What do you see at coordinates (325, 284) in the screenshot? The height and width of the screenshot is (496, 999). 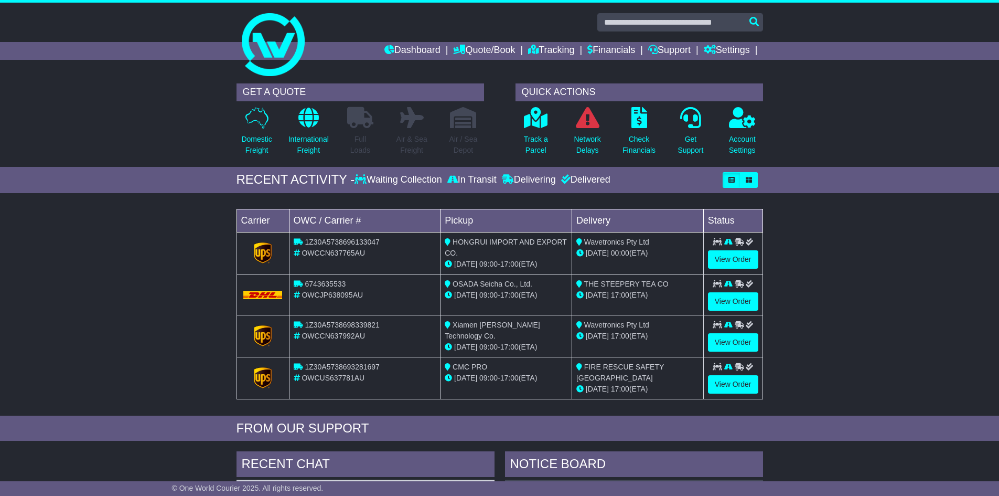 I see `span: 6743635533` at bounding box center [325, 284].